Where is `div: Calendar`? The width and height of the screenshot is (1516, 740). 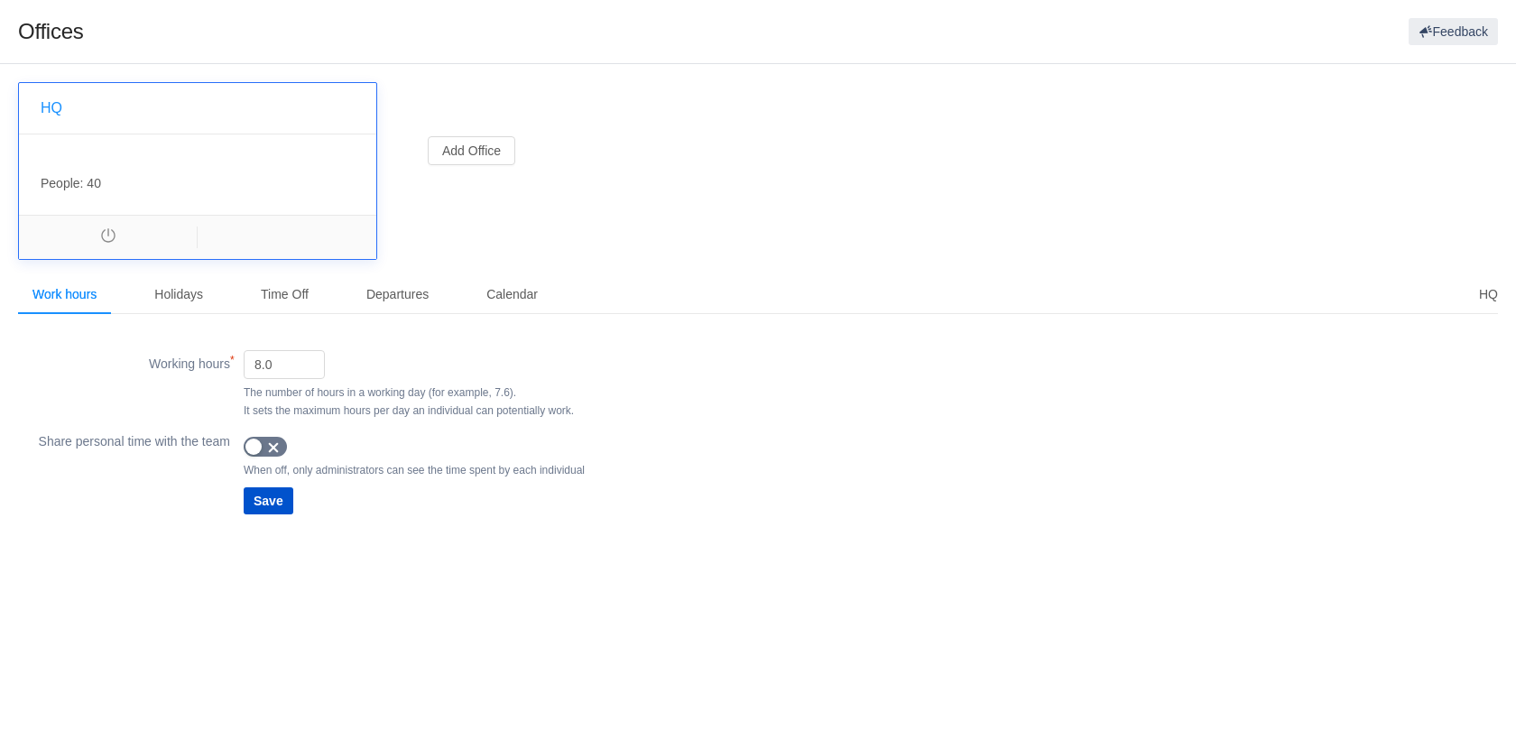 div: Calendar is located at coordinates (512, 294).